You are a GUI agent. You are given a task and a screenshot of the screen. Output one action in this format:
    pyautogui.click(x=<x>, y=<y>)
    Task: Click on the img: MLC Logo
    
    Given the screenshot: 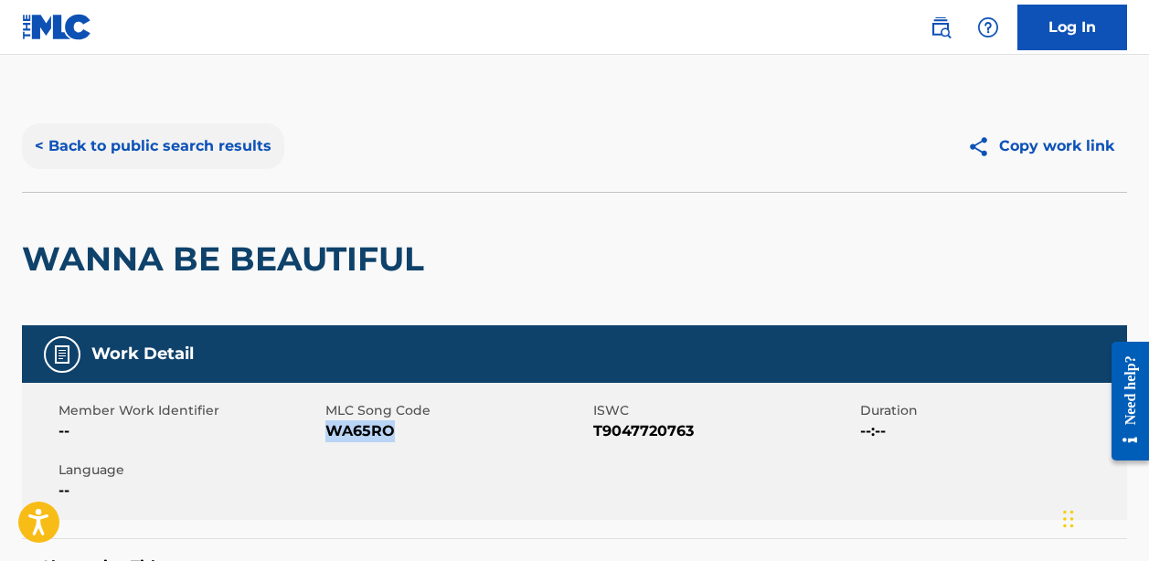 What is the action you would take?
    pyautogui.click(x=57, y=27)
    